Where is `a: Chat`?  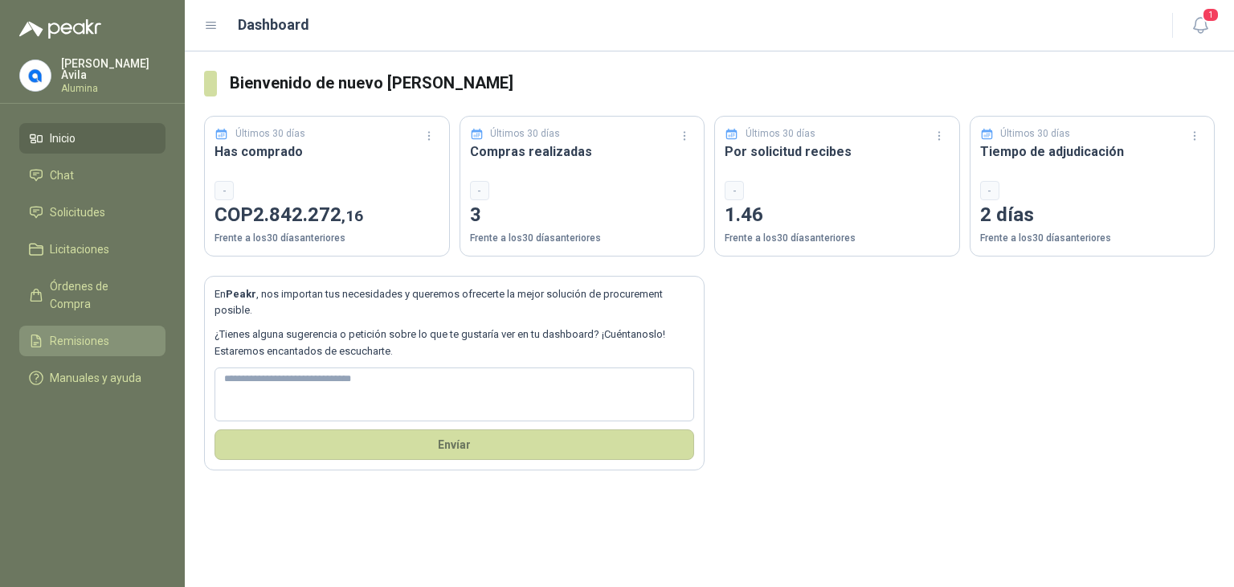 a: Chat is located at coordinates (92, 175).